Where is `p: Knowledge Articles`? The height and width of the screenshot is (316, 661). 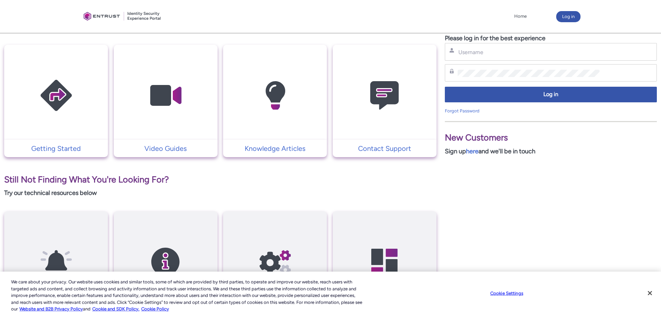
p: Knowledge Articles is located at coordinates (275, 149).